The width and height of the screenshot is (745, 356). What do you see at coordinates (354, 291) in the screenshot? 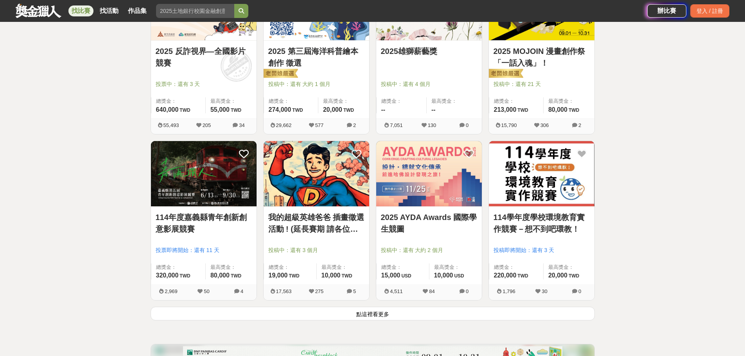
I see `span: 5` at bounding box center [354, 291].